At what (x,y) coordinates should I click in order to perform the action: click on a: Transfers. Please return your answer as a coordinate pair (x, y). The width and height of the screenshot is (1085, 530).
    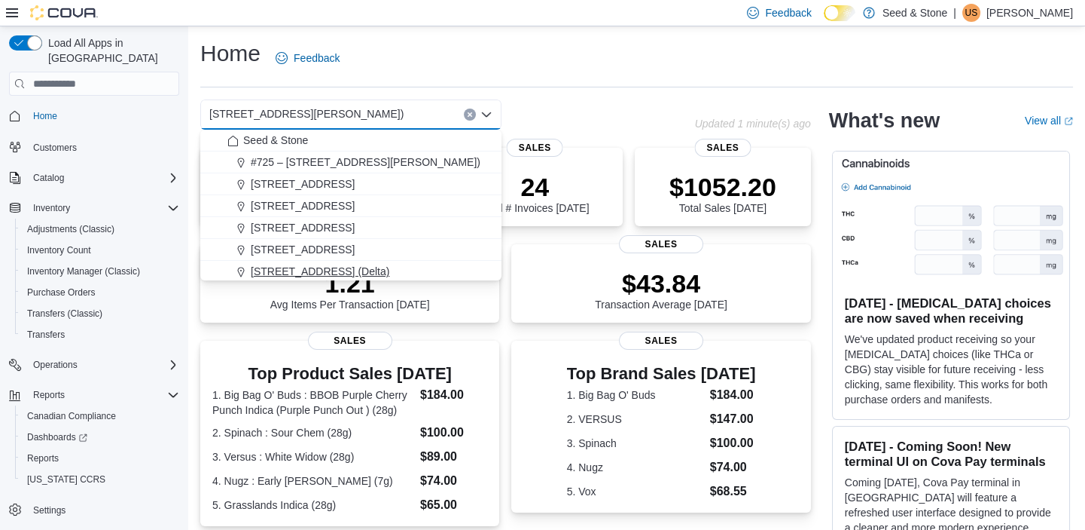
    Looking at the image, I should click on (46, 334).